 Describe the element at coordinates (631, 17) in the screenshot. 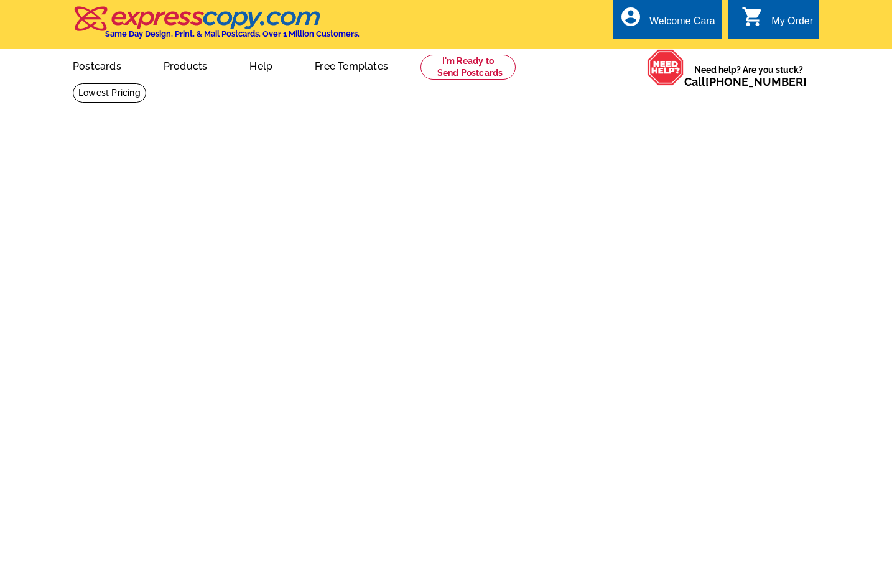

I see `i: account_circle` at that location.